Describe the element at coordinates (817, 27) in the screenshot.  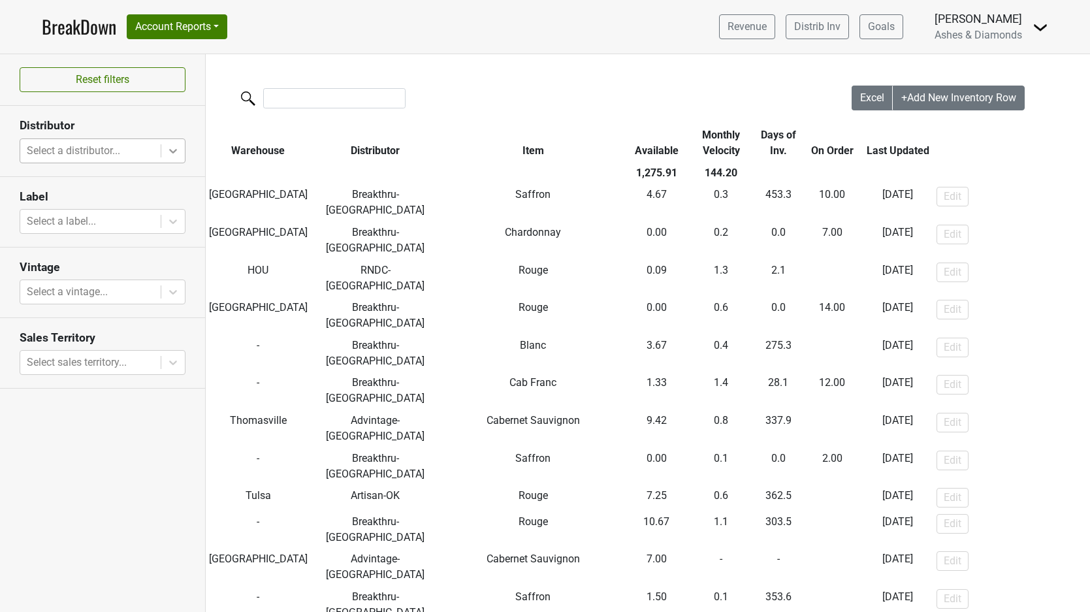
I see `a: Distrib Inv` at that location.